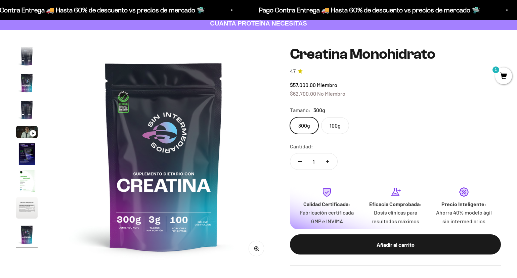 This screenshot has height=278, width=517. I want to click on button: Ir al artículo 9, so click(27, 236).